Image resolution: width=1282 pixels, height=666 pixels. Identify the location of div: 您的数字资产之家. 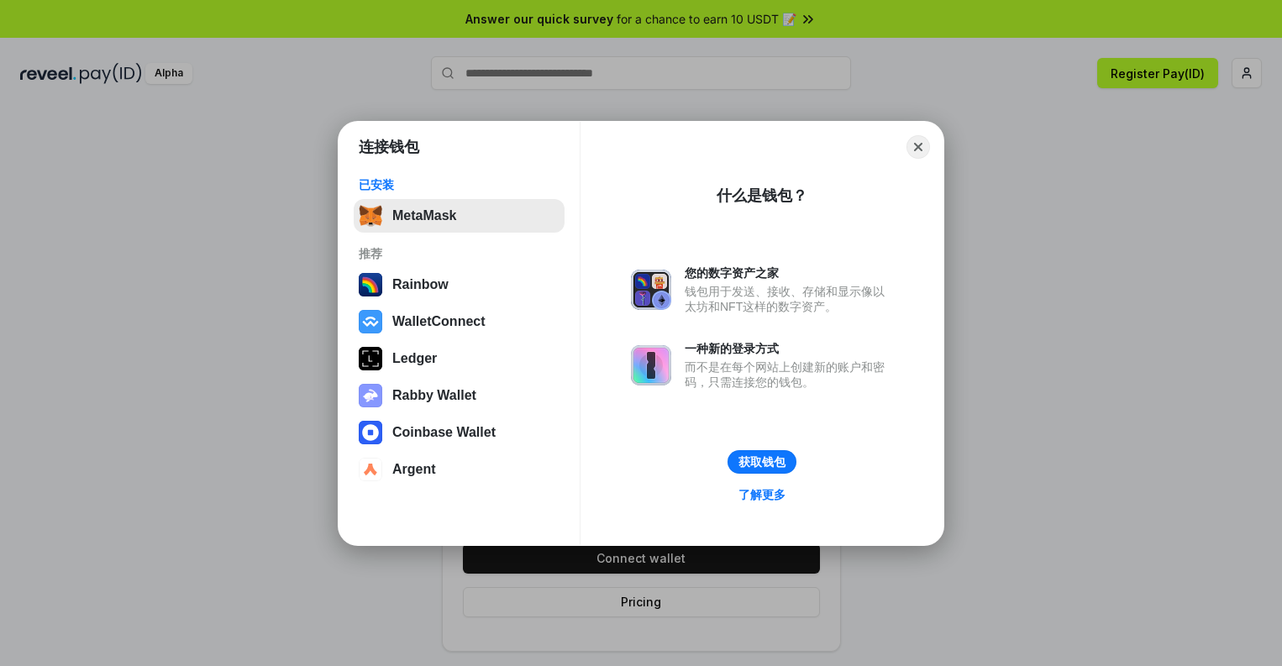
(789, 273).